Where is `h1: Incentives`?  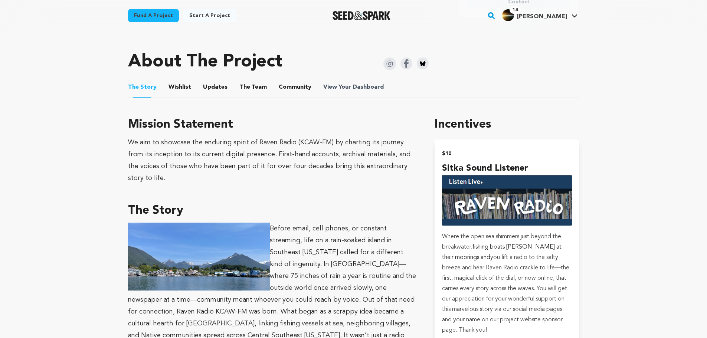
h1: Incentives is located at coordinates (506, 125).